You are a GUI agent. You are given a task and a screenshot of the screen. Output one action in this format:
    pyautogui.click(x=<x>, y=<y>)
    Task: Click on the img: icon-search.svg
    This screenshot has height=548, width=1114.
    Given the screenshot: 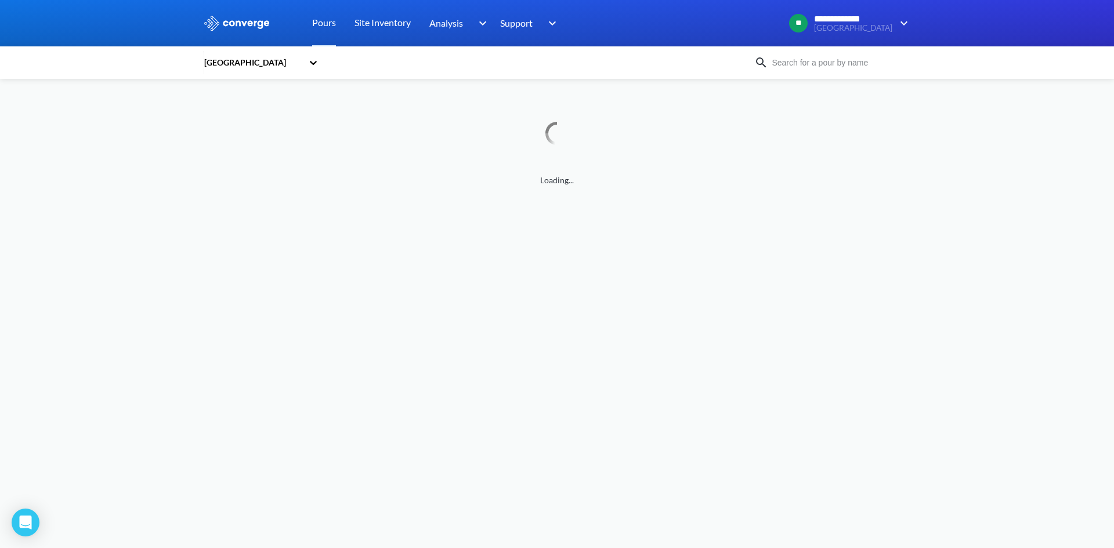 What is the action you would take?
    pyautogui.click(x=761, y=63)
    